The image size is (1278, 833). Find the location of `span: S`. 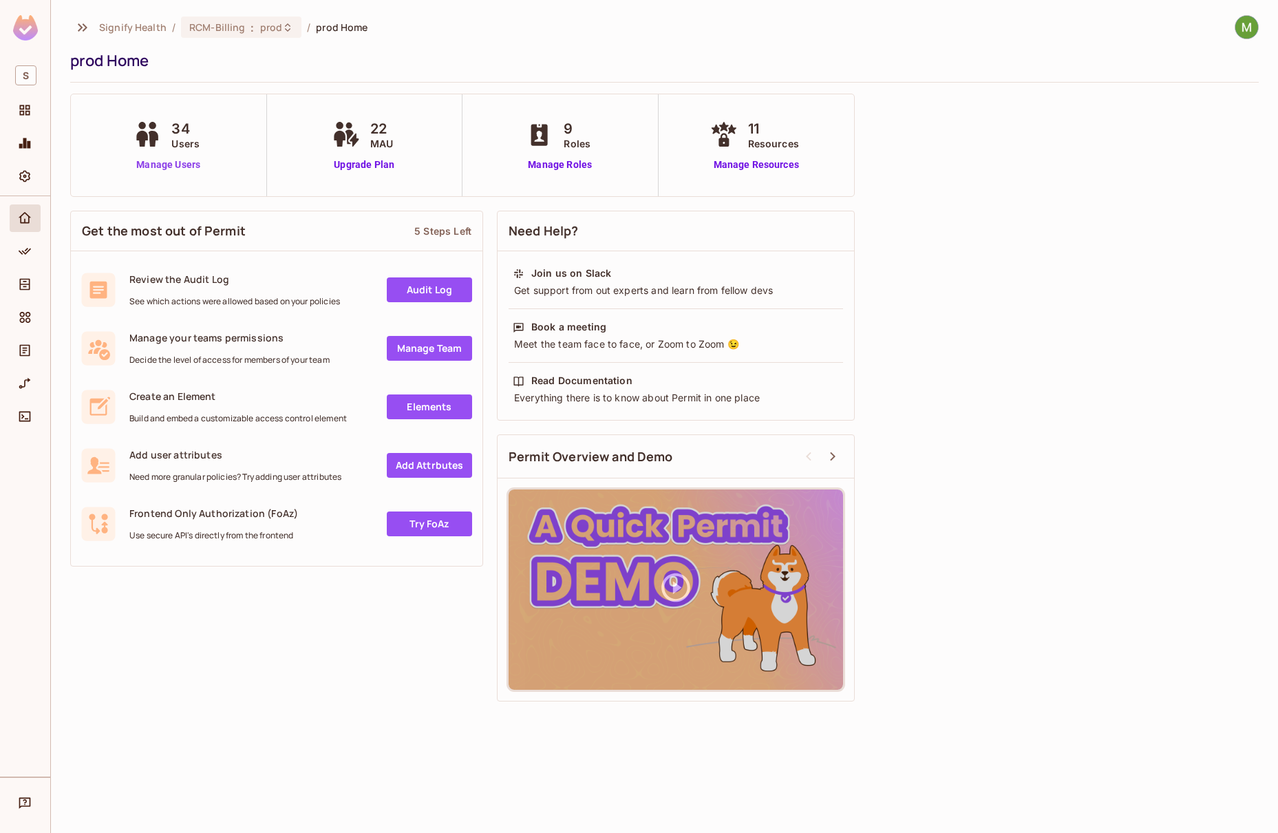

span: S is located at coordinates (25, 75).